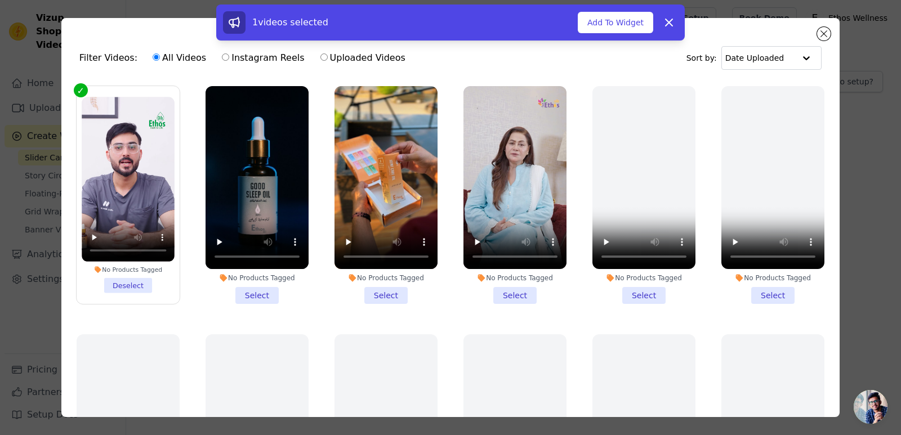 The height and width of the screenshot is (435, 901). What do you see at coordinates (179, 58) in the screenshot?
I see `label: All Videos` at bounding box center [179, 58].